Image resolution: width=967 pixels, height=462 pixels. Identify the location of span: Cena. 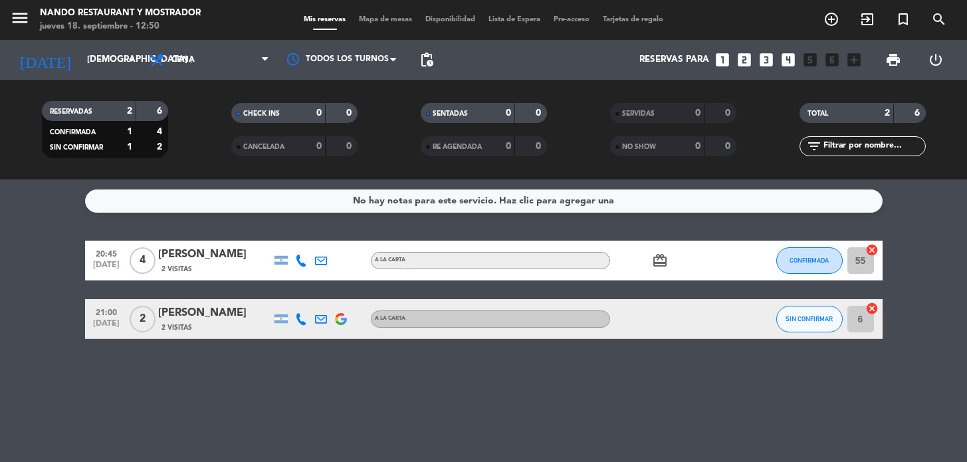
(183, 60).